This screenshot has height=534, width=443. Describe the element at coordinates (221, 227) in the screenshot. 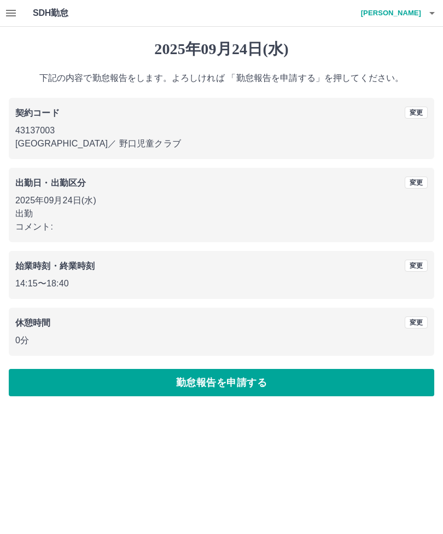

I see `p: コメント:` at that location.